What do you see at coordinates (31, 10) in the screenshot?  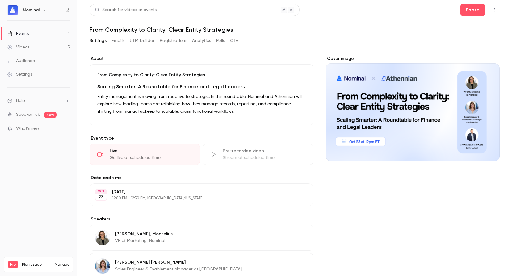 I see `h6: Nominal` at bounding box center [31, 10].